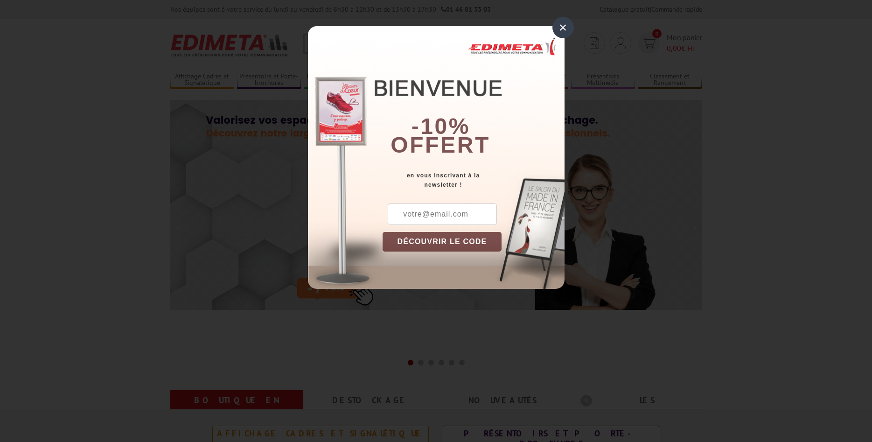 The height and width of the screenshot is (442, 872). I want to click on font: offert, so click(440, 145).